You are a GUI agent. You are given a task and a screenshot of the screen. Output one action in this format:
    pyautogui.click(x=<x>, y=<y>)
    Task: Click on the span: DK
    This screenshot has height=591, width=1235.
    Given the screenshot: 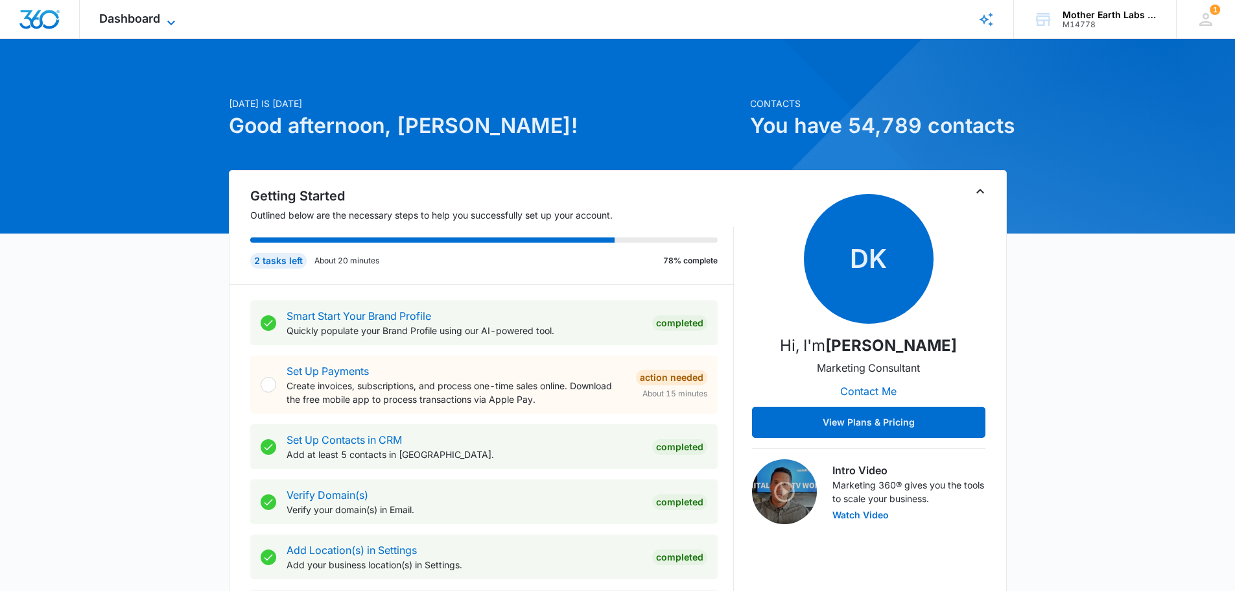 What is the action you would take?
    pyautogui.click(x=869, y=259)
    